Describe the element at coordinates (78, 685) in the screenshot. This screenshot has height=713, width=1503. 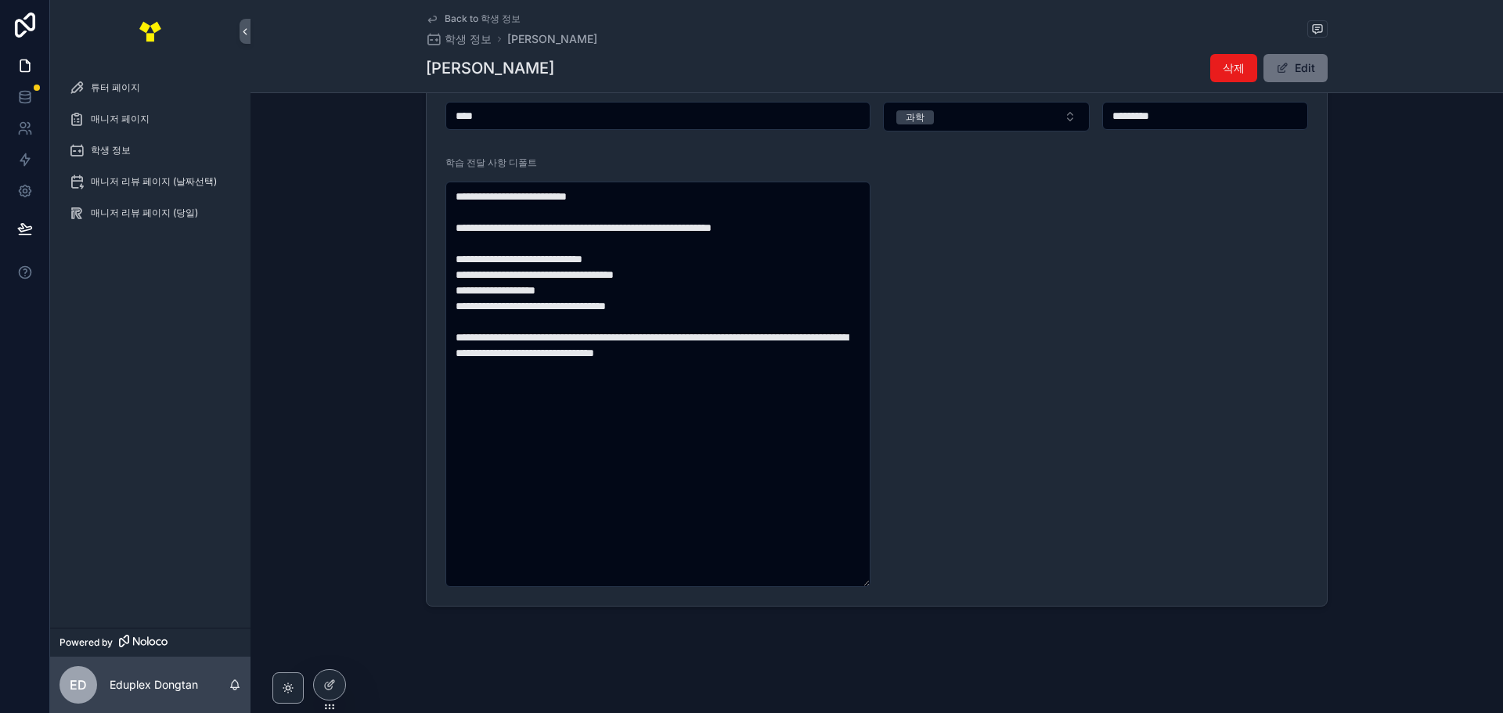
I see `span: ED` at that location.